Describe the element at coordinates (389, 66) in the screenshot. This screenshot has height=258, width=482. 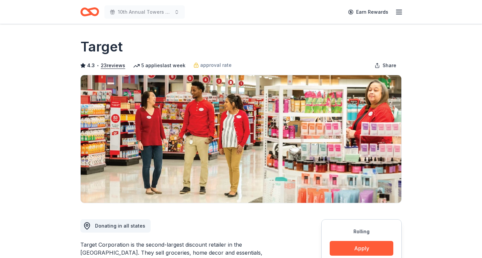
I see `span: Share` at that location.